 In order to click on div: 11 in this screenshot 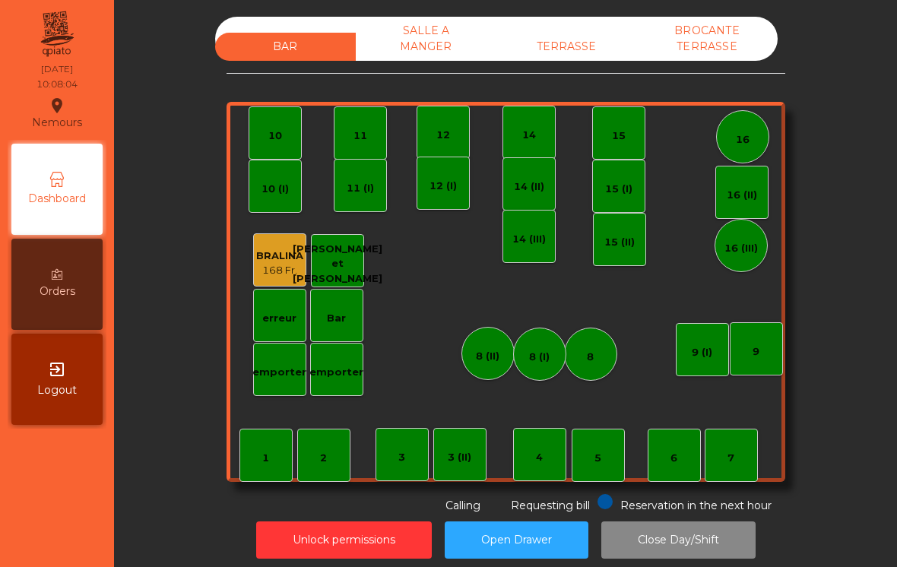, I will do `click(360, 136)`.